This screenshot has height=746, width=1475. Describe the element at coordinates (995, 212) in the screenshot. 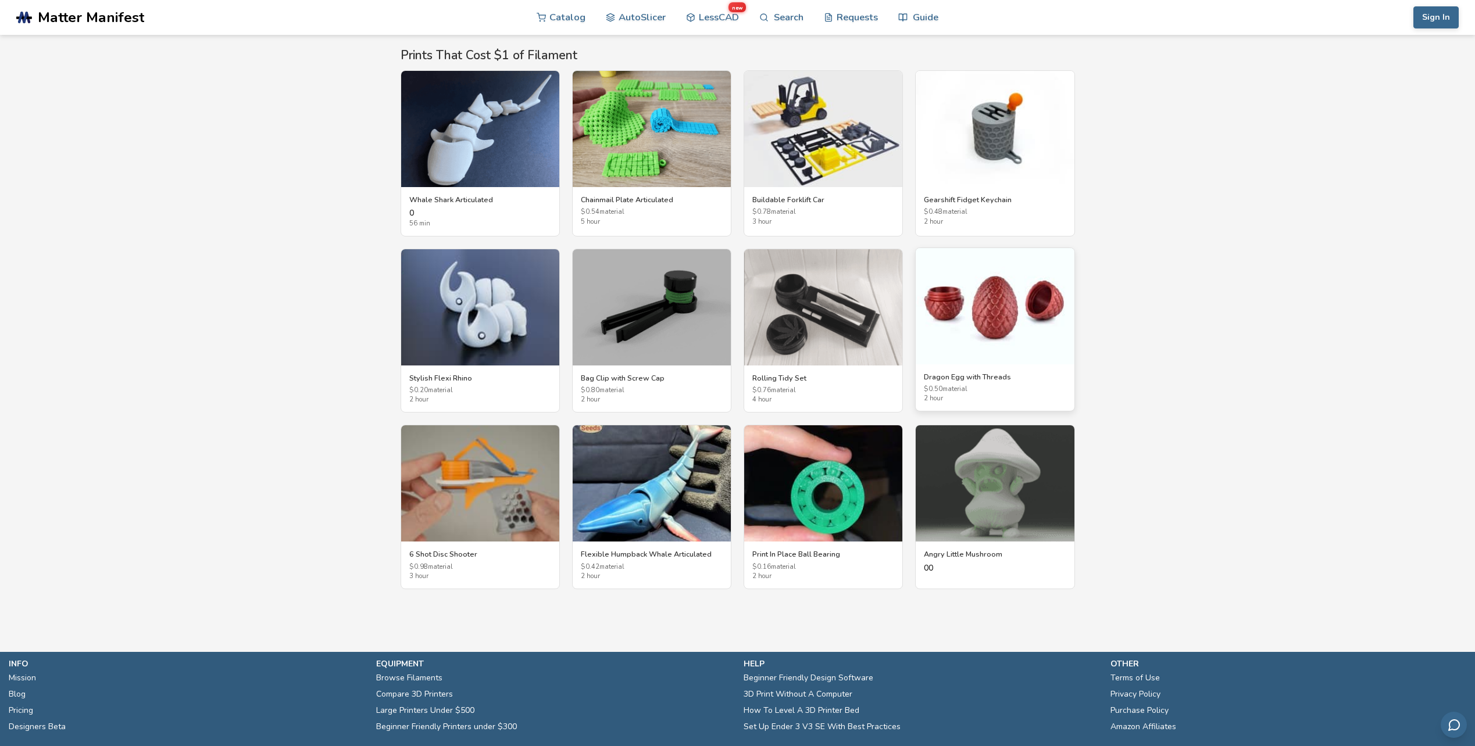

I see `span: $ 0.48 material` at that location.